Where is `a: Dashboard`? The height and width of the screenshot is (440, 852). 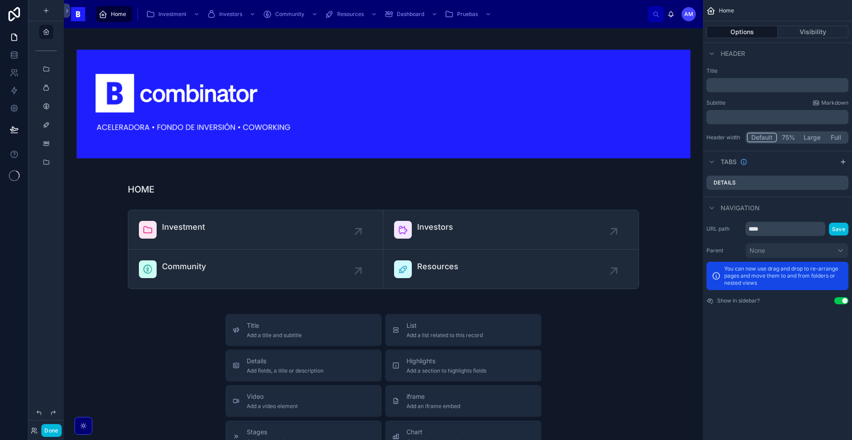
a: Dashboard is located at coordinates (412, 14).